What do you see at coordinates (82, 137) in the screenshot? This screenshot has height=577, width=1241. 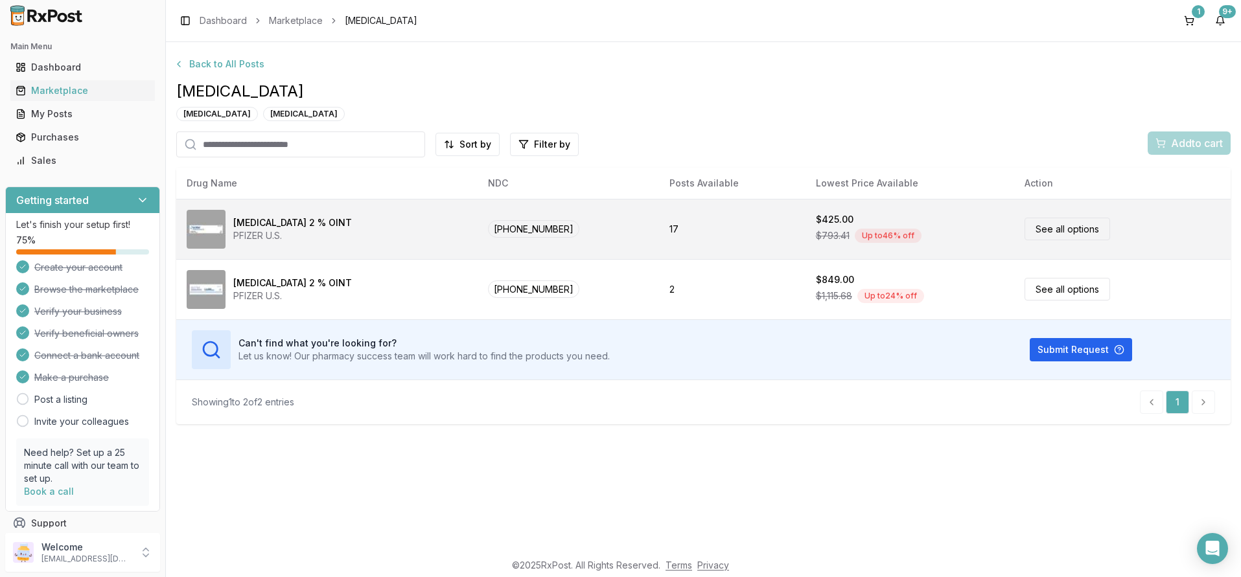 I see `a: Purchases` at bounding box center [82, 137].